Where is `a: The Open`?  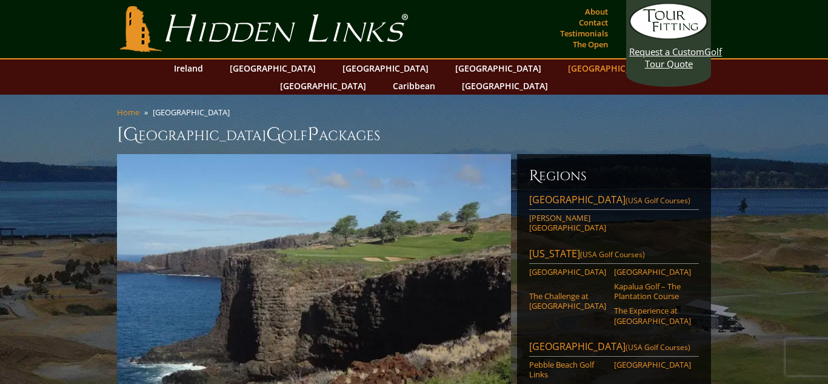 a: The Open is located at coordinates (590, 44).